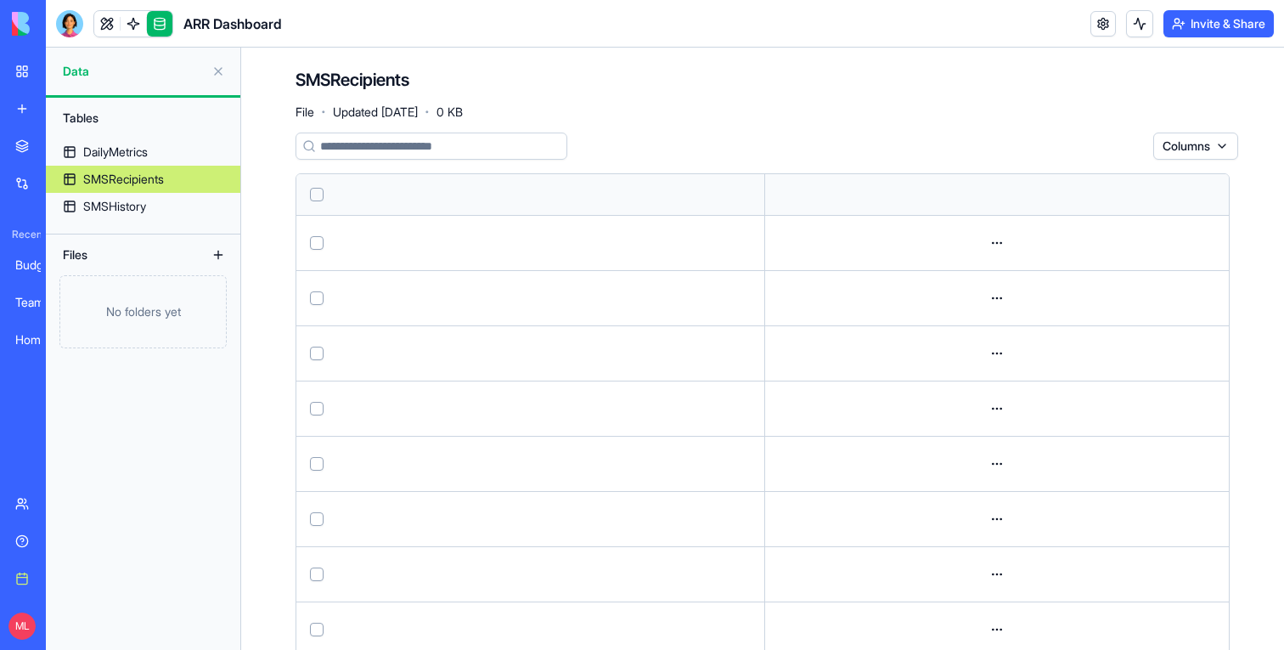  I want to click on a: SMSRecipients, so click(143, 179).